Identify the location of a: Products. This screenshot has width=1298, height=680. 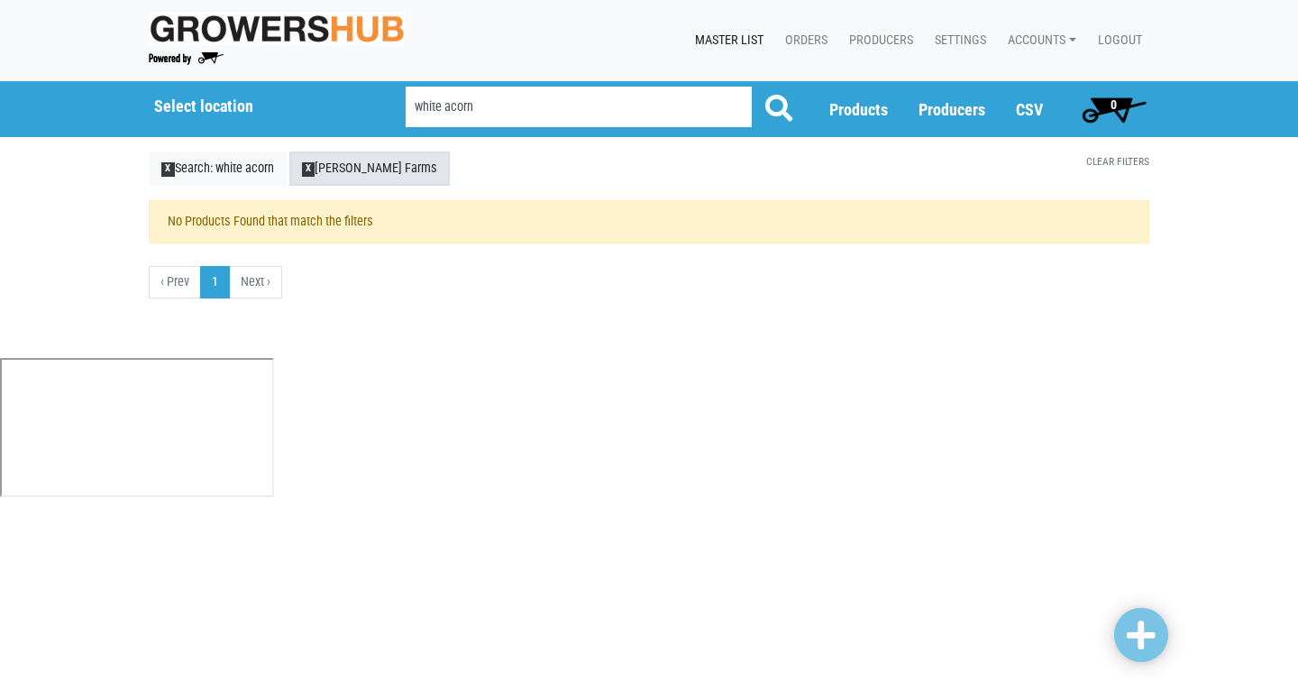
(858, 109).